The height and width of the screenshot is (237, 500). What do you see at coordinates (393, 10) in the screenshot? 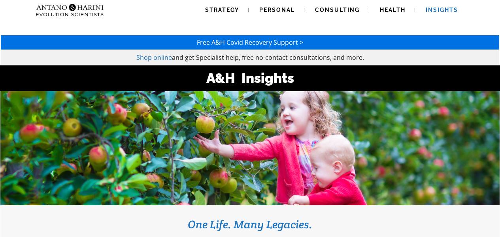
I see `span: Health` at bounding box center [393, 10].